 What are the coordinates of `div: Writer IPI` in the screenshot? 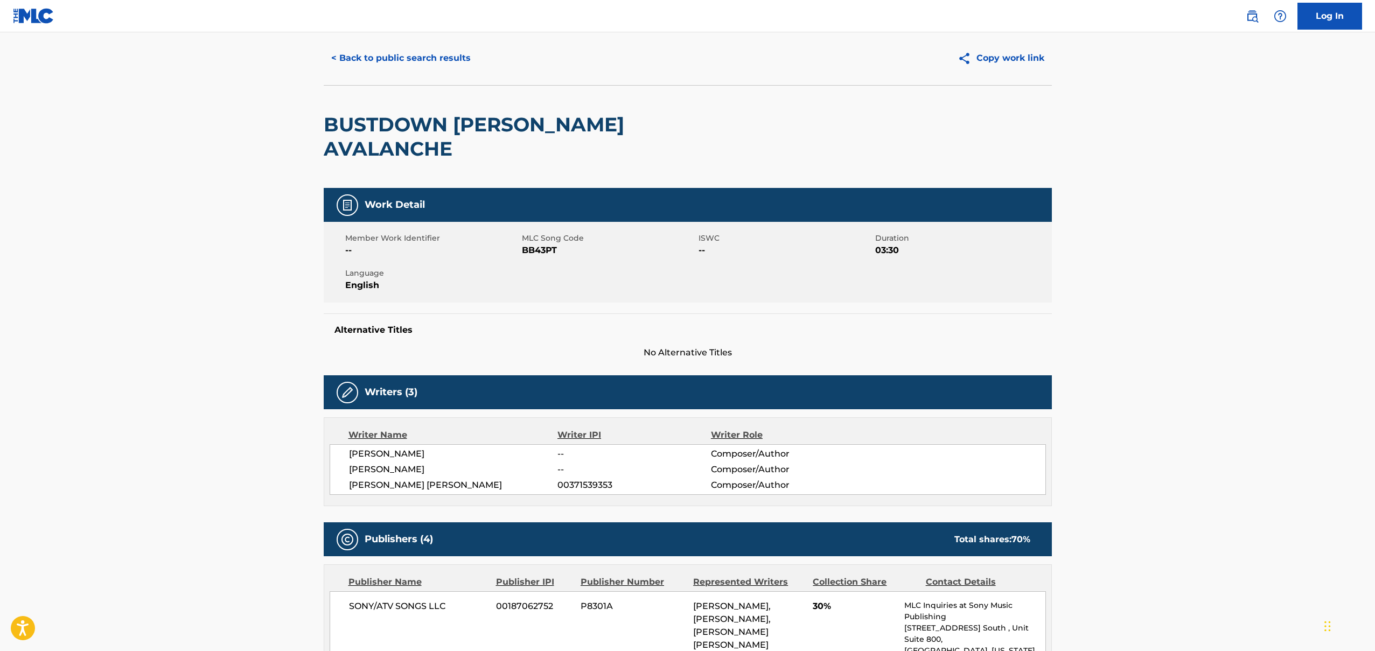 It's located at (634, 435).